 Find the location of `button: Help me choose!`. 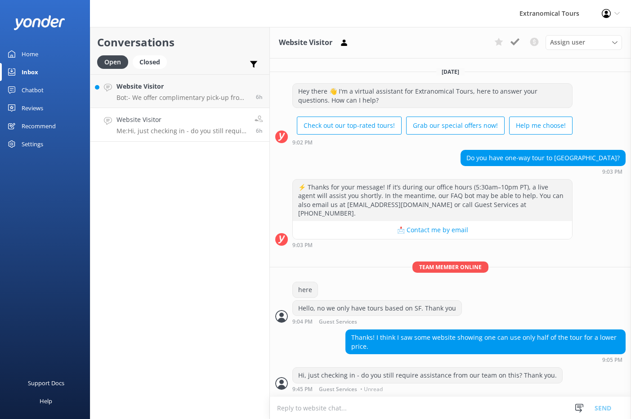

button: Help me choose! is located at coordinates (541, 125).